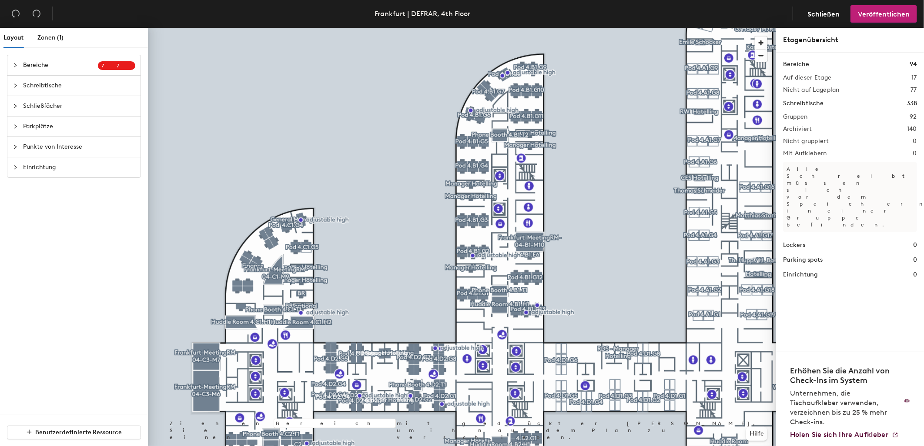  I want to click on button: Hilfe, so click(756, 434).